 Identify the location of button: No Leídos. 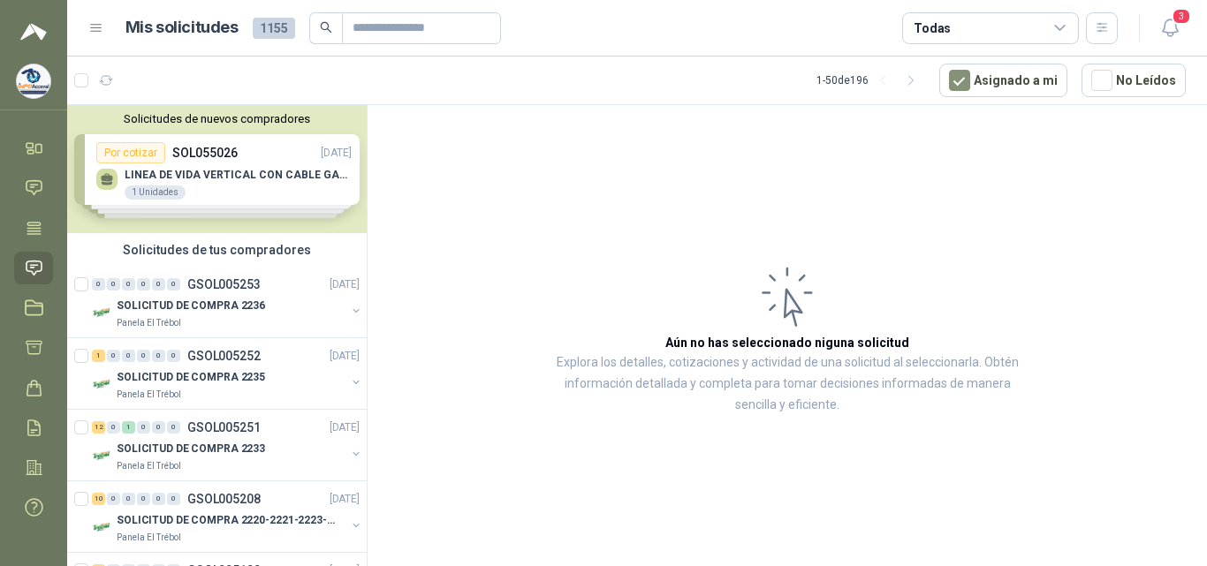
(1134, 80).